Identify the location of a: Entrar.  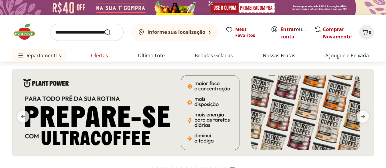
(288, 29).